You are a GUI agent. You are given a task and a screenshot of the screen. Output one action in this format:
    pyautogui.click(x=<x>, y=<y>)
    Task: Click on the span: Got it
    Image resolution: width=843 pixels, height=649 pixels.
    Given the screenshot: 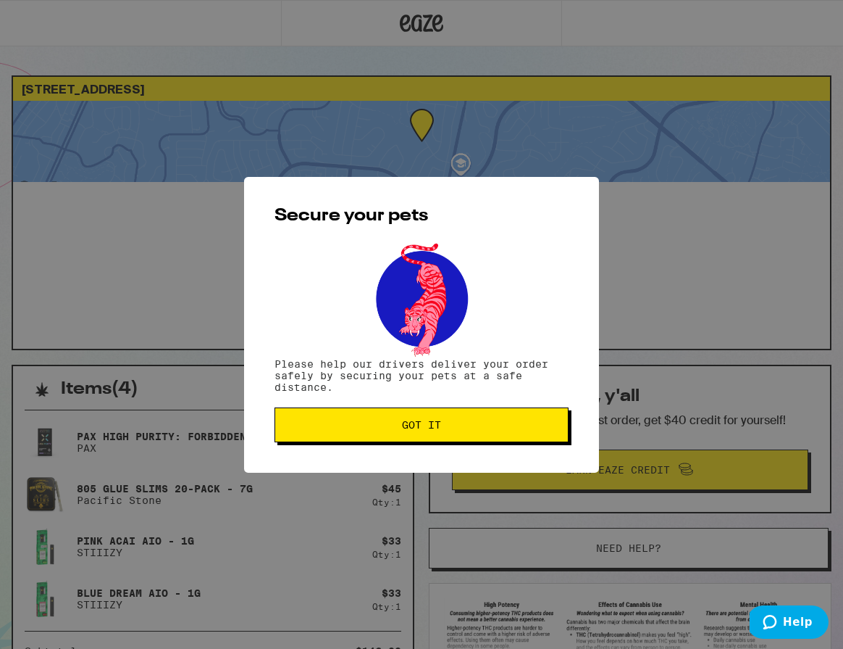 What is the action you would take?
    pyautogui.click(x=422, y=425)
    